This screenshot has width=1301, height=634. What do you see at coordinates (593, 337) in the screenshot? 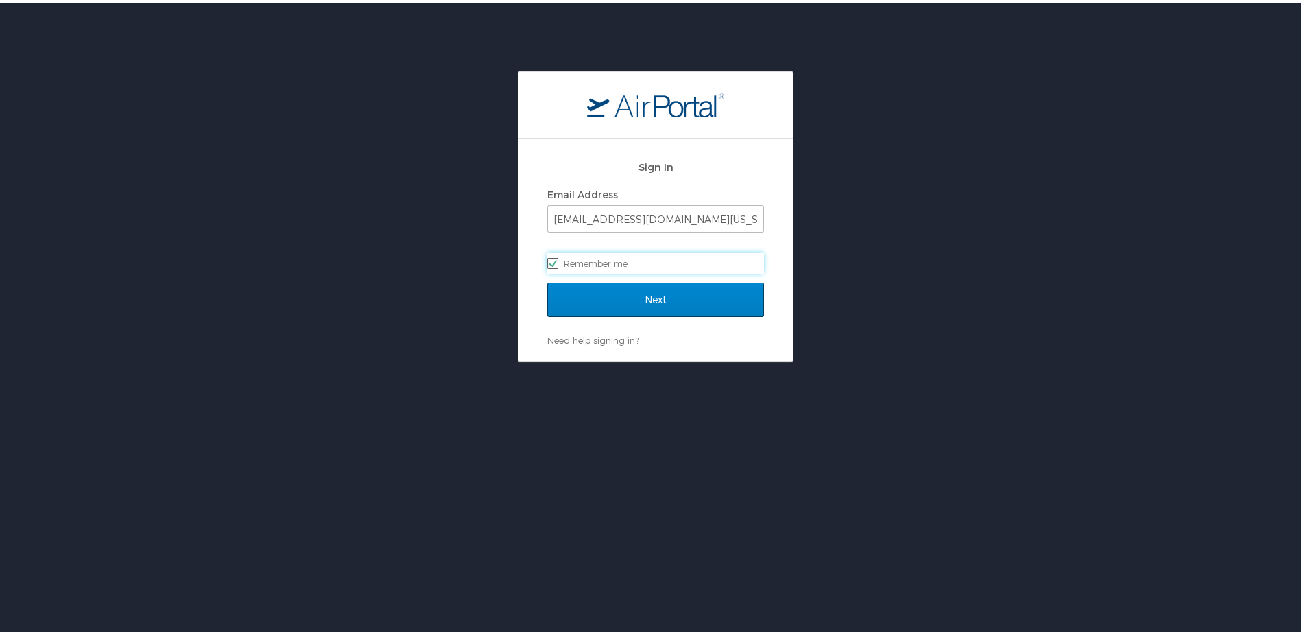
I see `a: Need help signing in?` at bounding box center [593, 337].